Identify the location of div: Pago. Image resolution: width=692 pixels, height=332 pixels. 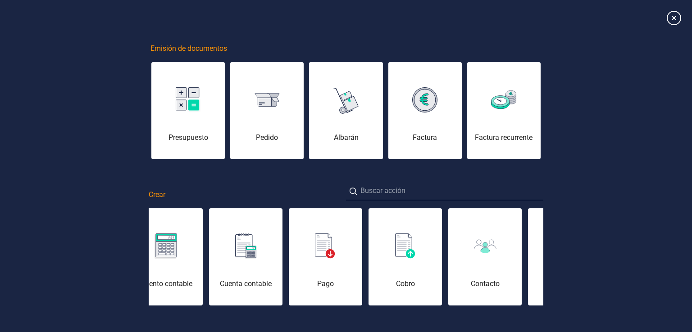
(325, 284).